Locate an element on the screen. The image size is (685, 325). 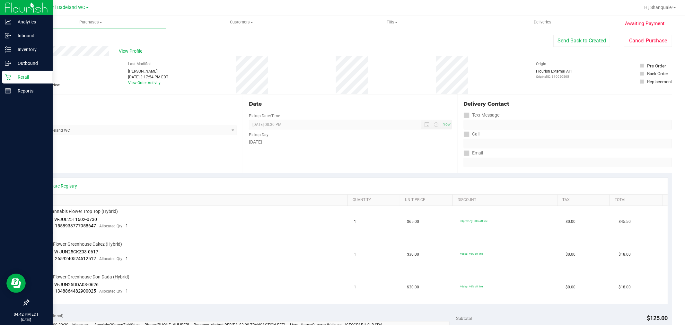
span: Miami Dadeland WC is located at coordinates (64, 7).